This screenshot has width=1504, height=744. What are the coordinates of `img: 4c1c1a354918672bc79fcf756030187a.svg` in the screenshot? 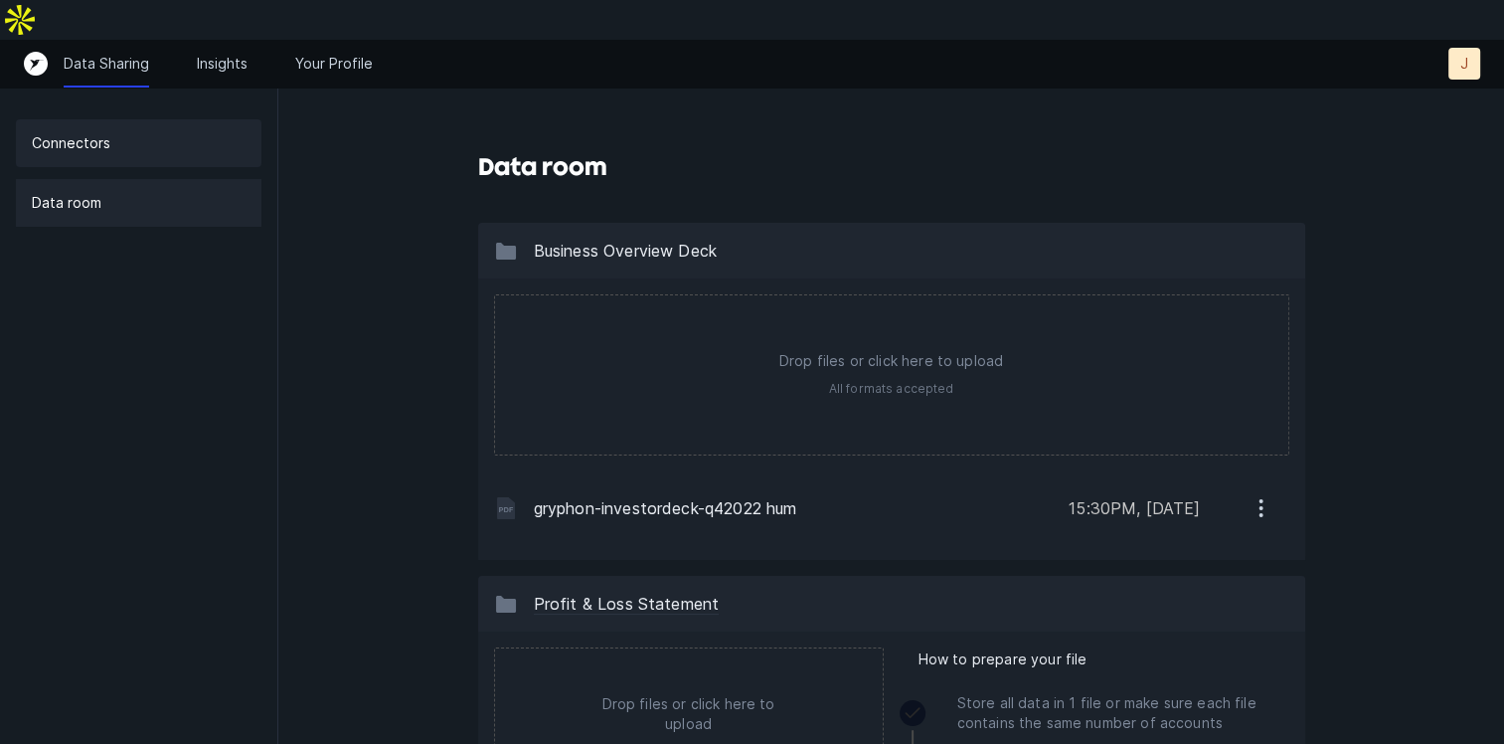 It's located at (506, 508).